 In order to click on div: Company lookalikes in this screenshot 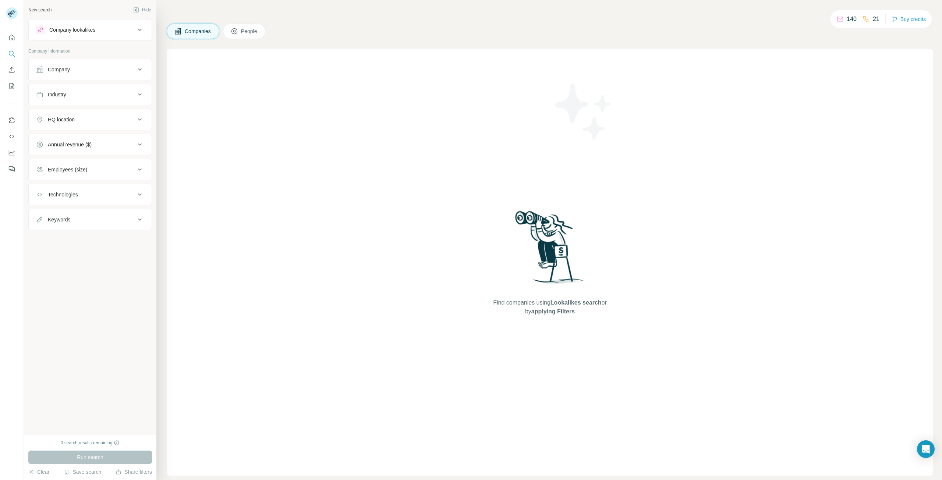, I will do `click(72, 30)`.